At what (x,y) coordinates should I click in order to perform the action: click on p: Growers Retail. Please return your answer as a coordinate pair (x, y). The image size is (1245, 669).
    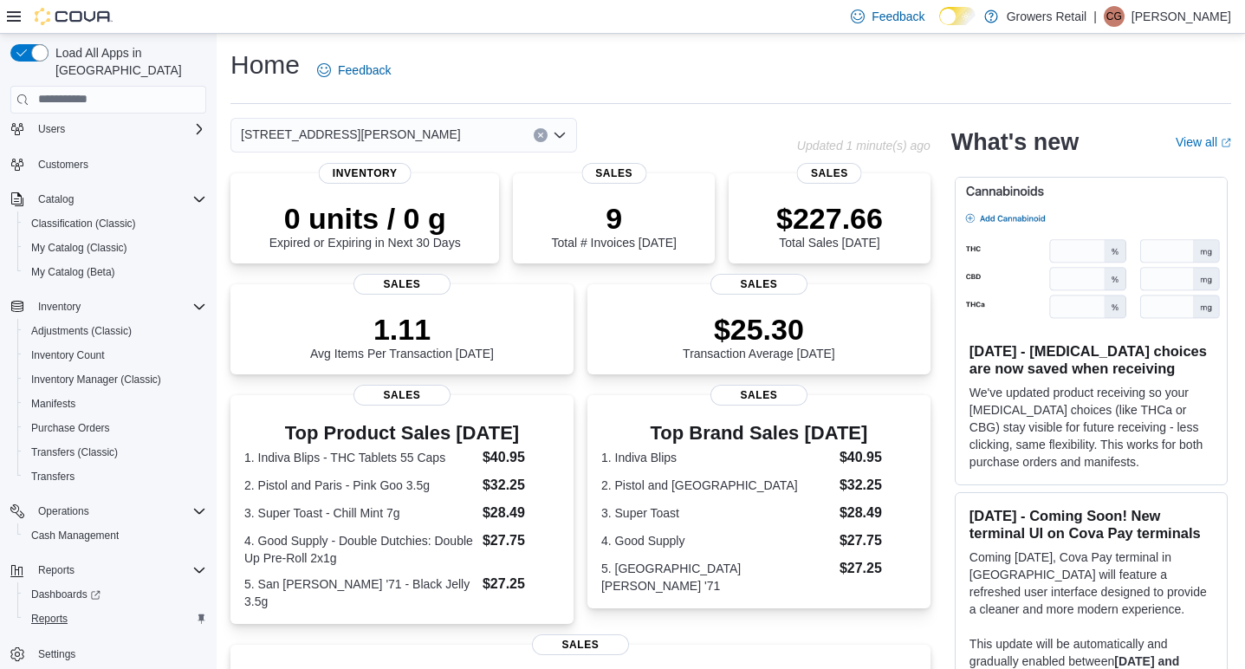
    Looking at the image, I should click on (1046, 16).